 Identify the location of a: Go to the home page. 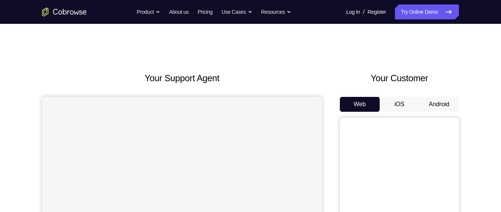
(64, 12).